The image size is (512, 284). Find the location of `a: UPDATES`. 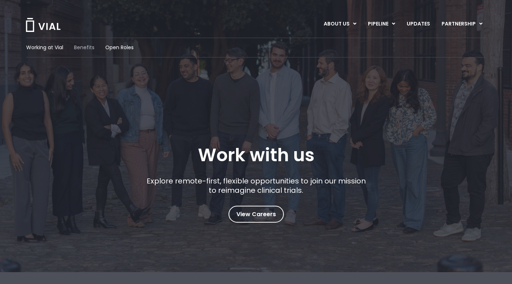

a: UPDATES is located at coordinates (419, 24).